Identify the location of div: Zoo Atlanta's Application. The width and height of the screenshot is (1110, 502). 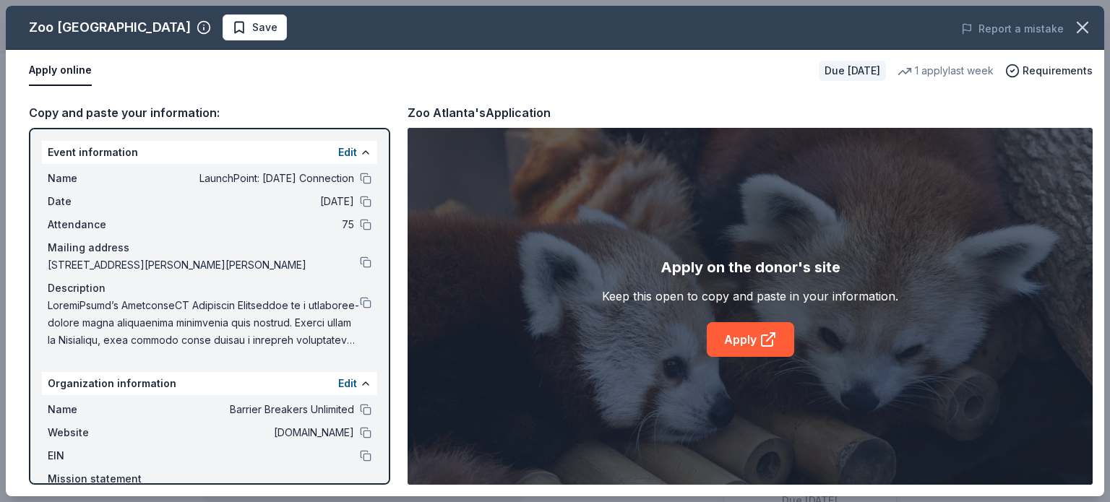
(479, 113).